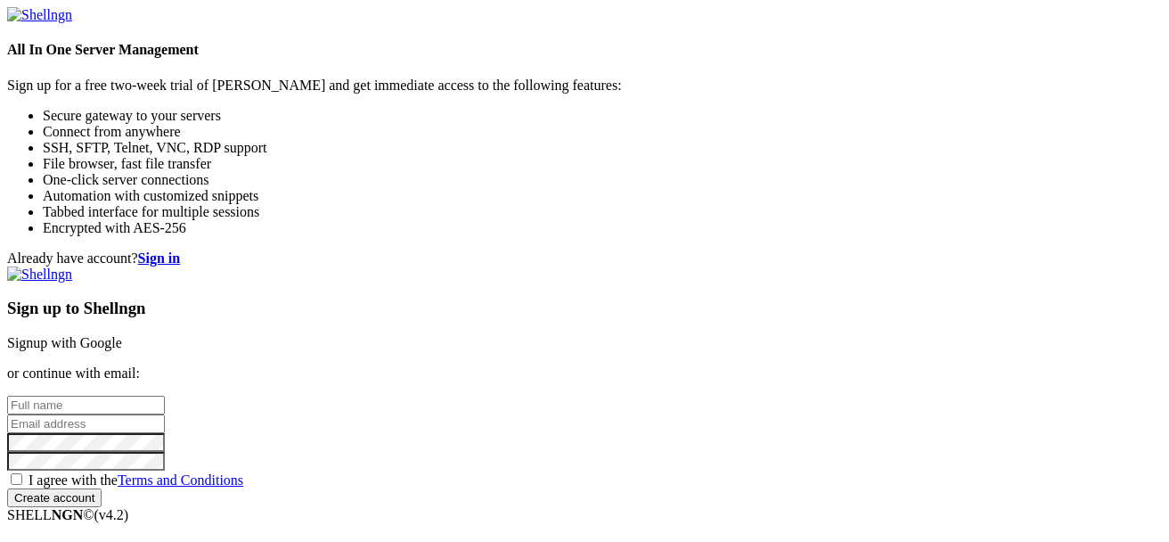 The height and width of the screenshot is (542, 1169). I want to click on li: File browser, fast file transfer, so click(602, 164).